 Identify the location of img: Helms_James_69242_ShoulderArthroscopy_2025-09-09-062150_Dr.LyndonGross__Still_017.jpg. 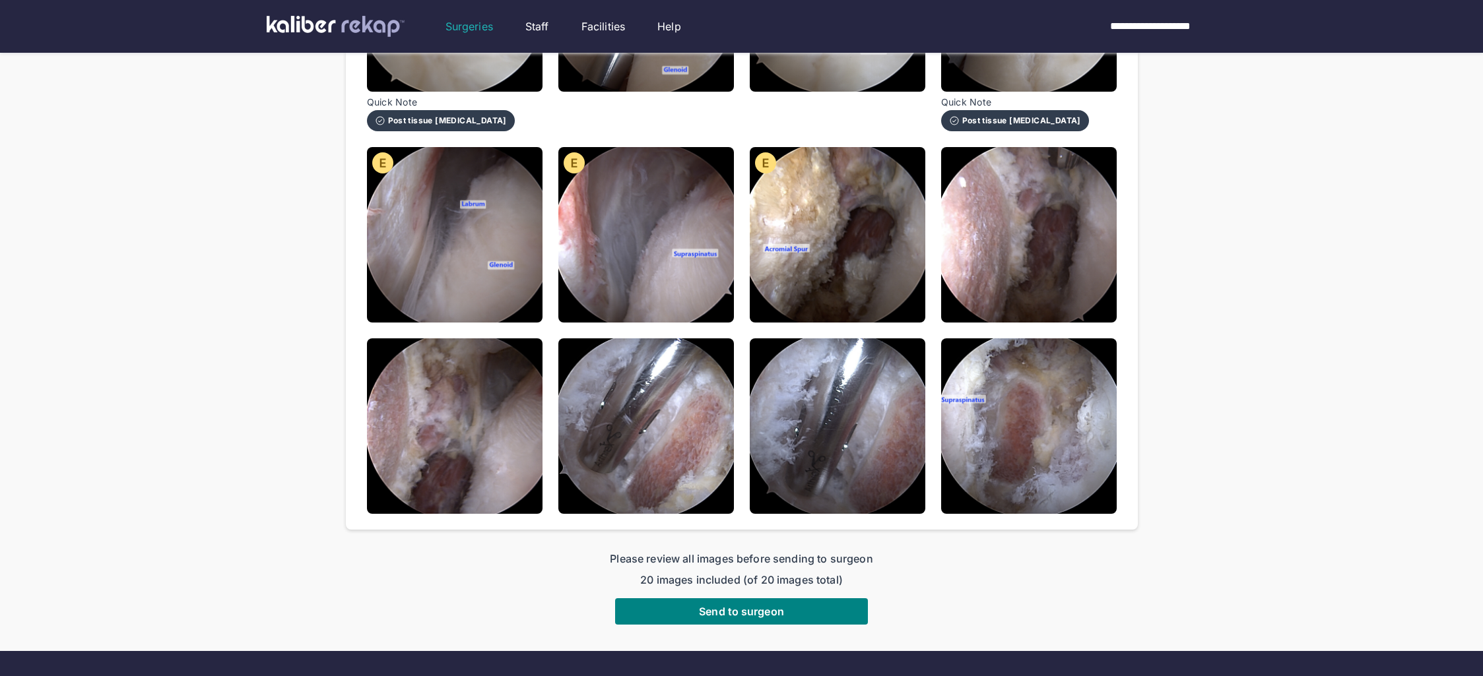
(455, 426).